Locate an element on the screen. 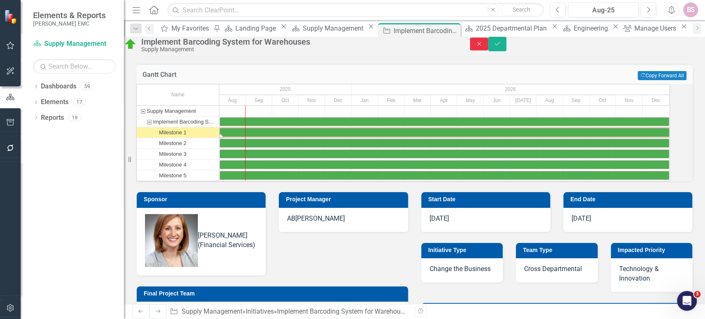 This screenshot has width=705, height=319. span: Cross Departmental is located at coordinates (553, 268).